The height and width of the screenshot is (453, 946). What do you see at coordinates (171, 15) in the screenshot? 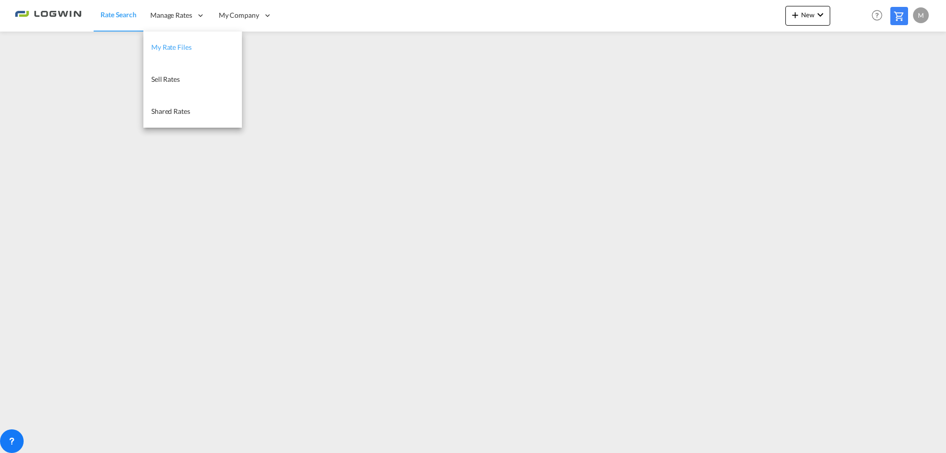
I see `span: Manage Rates` at bounding box center [171, 15].